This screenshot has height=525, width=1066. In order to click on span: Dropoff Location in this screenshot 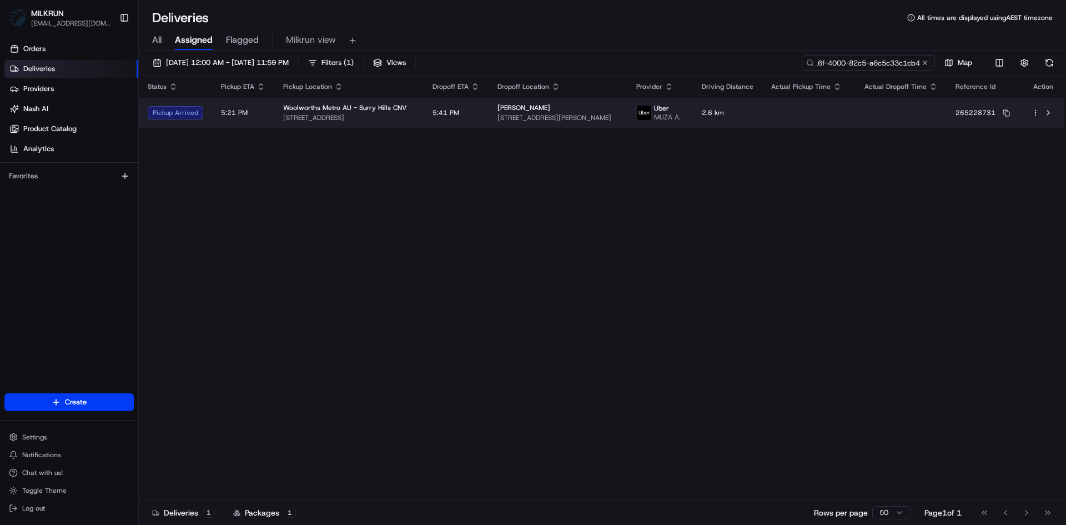, I will do `click(523, 87)`.